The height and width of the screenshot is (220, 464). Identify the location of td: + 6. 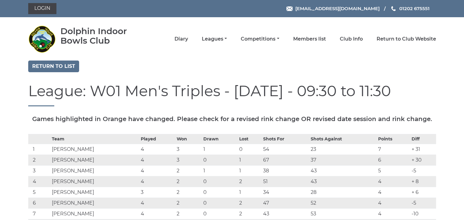
(423, 192).